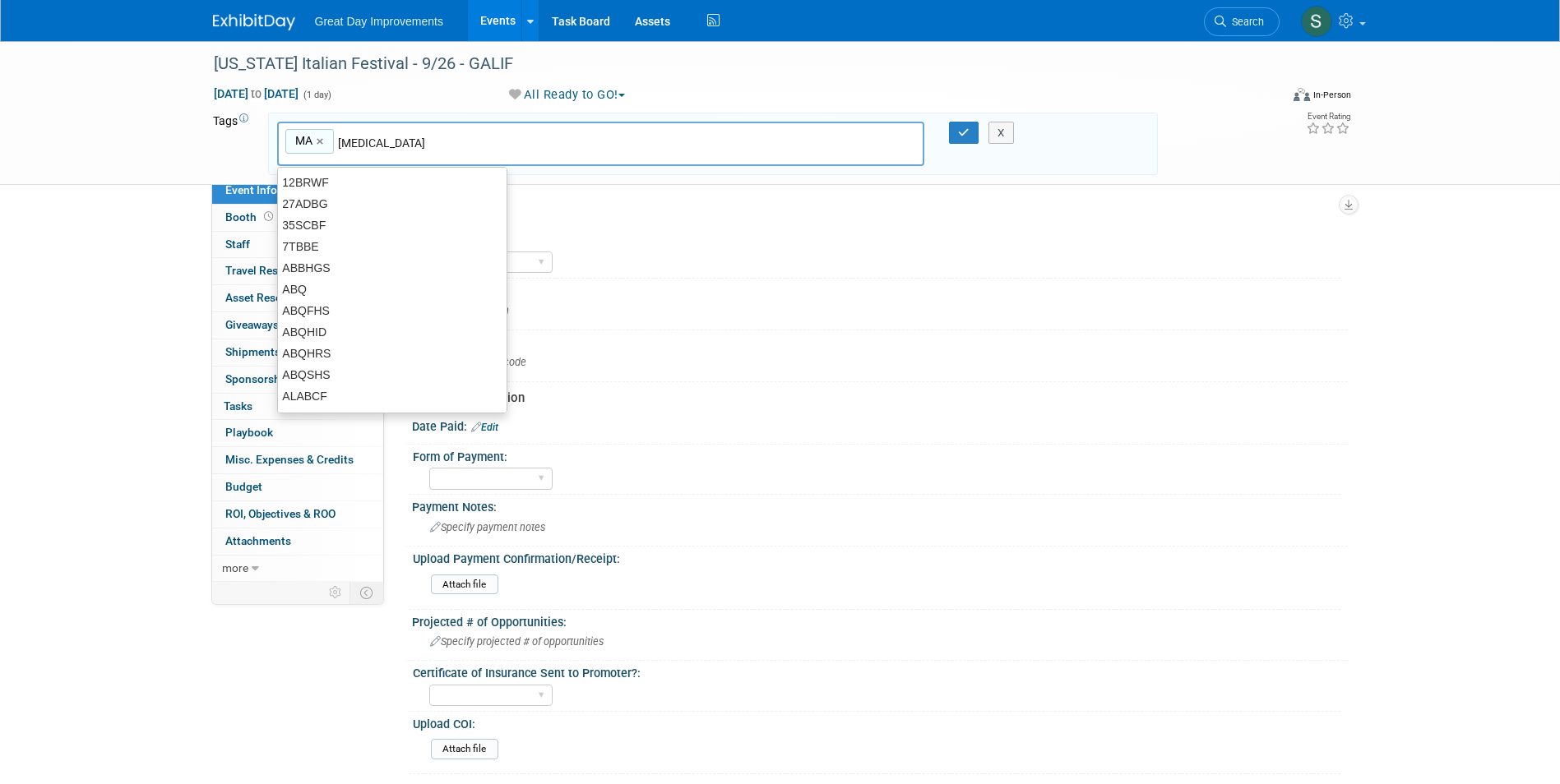  What do you see at coordinates (261, 379) in the screenshot?
I see `span: Sponsorships` at bounding box center [261, 379].